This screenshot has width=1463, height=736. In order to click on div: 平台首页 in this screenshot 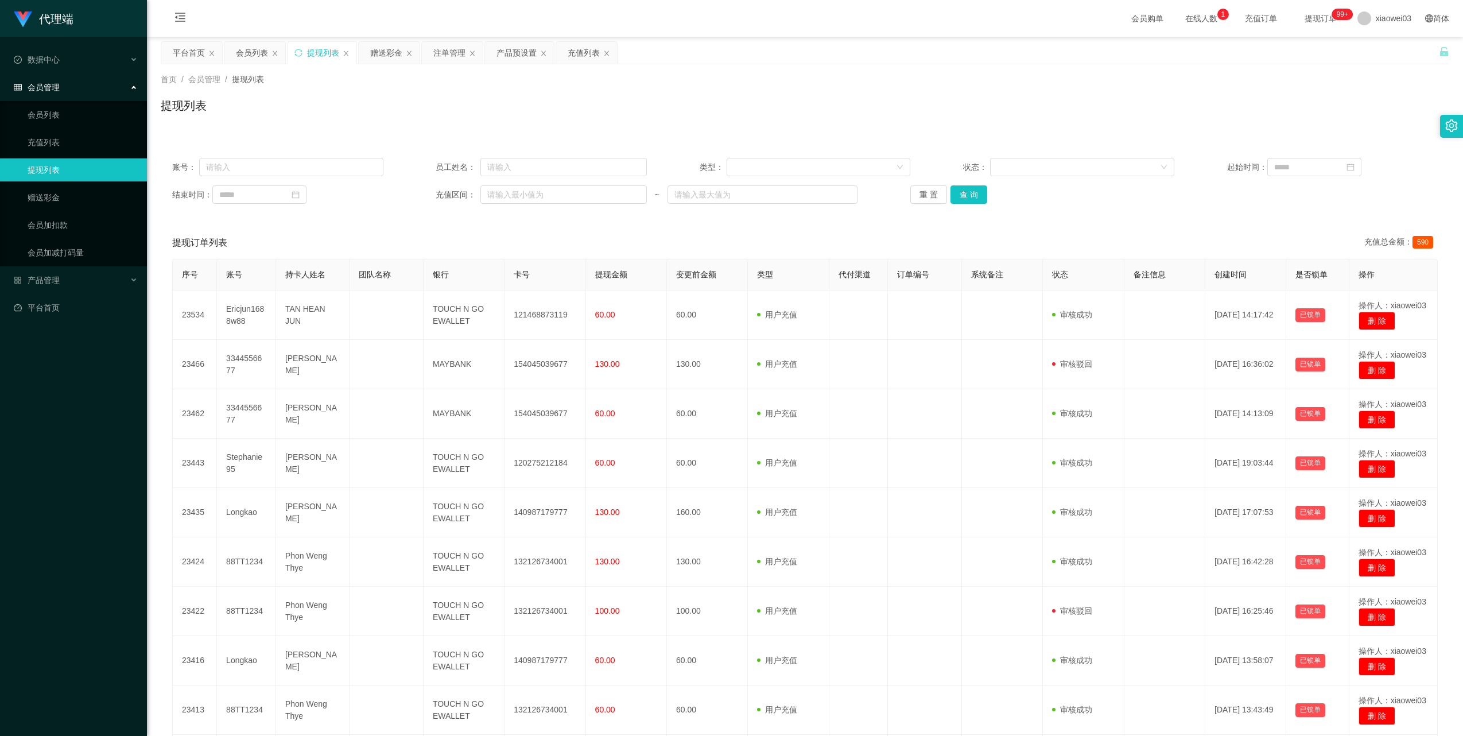, I will do `click(189, 53)`.